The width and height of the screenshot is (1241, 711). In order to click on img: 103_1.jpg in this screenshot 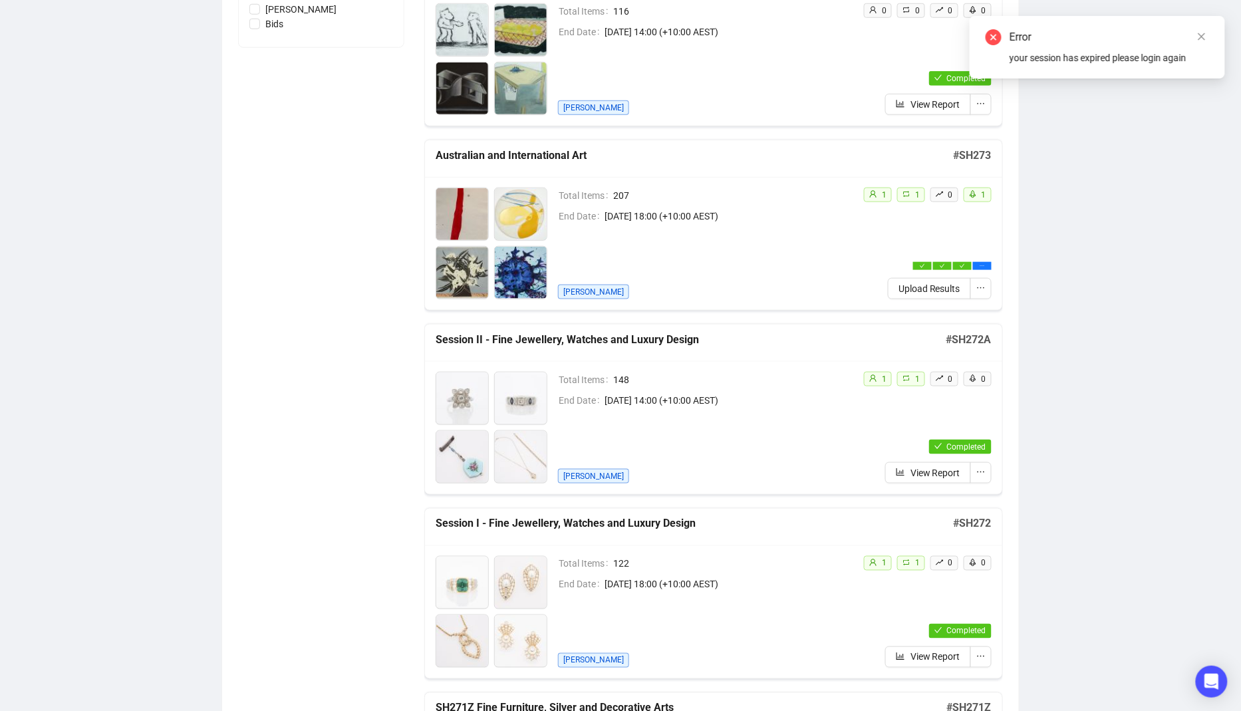, I will do `click(521, 641)`.